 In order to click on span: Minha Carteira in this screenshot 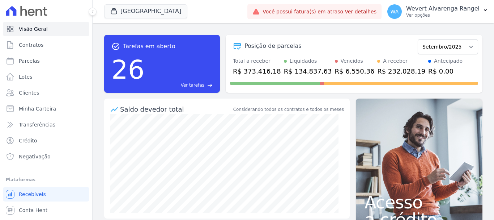, I will do `click(37, 108)`.